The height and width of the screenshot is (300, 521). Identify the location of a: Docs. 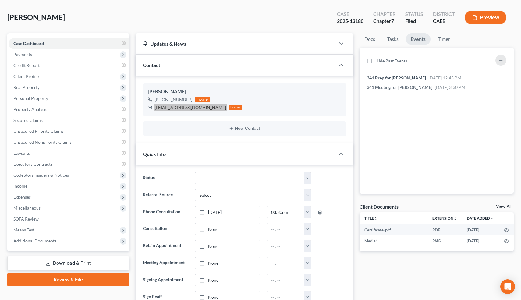
(369, 39).